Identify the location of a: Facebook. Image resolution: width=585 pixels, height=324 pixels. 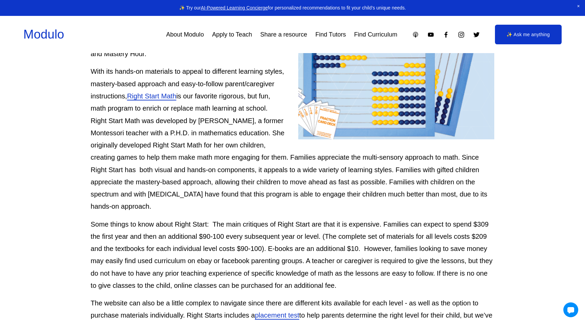
(446, 35).